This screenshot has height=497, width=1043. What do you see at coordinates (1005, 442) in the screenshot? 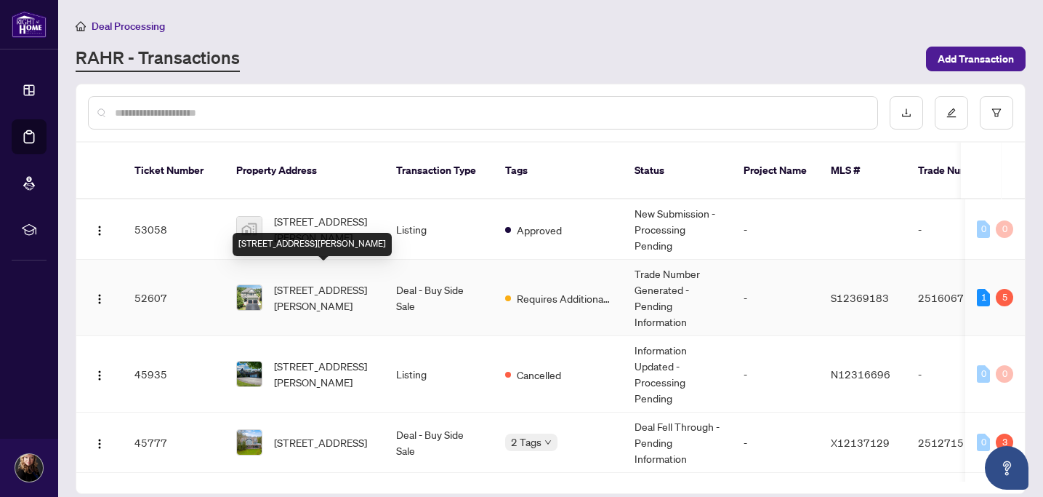
I see `div: 3` at bounding box center [1005, 442].